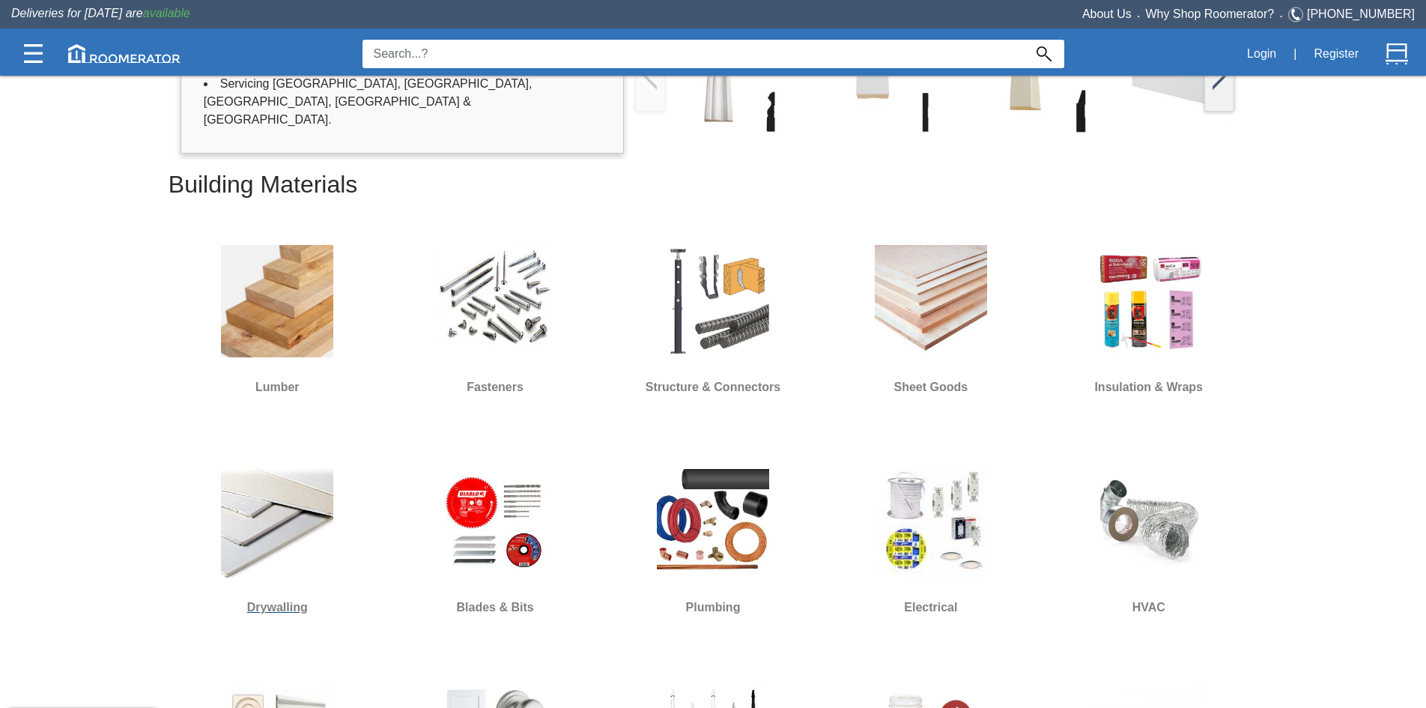 The height and width of the screenshot is (708, 1426). Describe the element at coordinates (1107, 13) in the screenshot. I see `a: About Us` at that location.